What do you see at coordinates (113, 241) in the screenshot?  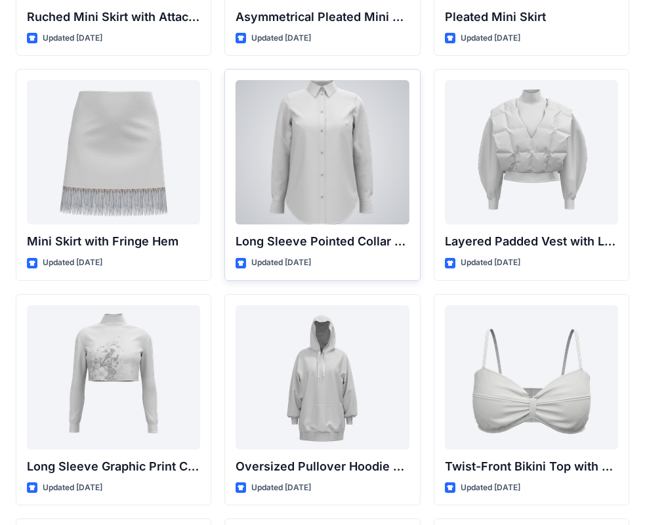 I see `p: Mini Skirt with Fringe Hem` at bounding box center [113, 241].